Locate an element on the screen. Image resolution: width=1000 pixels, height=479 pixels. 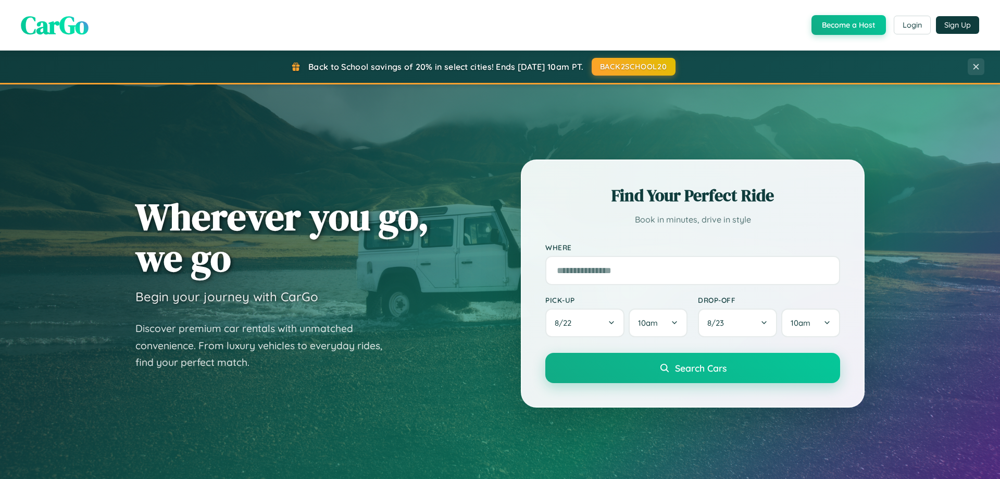
button: Login is located at coordinates (912, 25).